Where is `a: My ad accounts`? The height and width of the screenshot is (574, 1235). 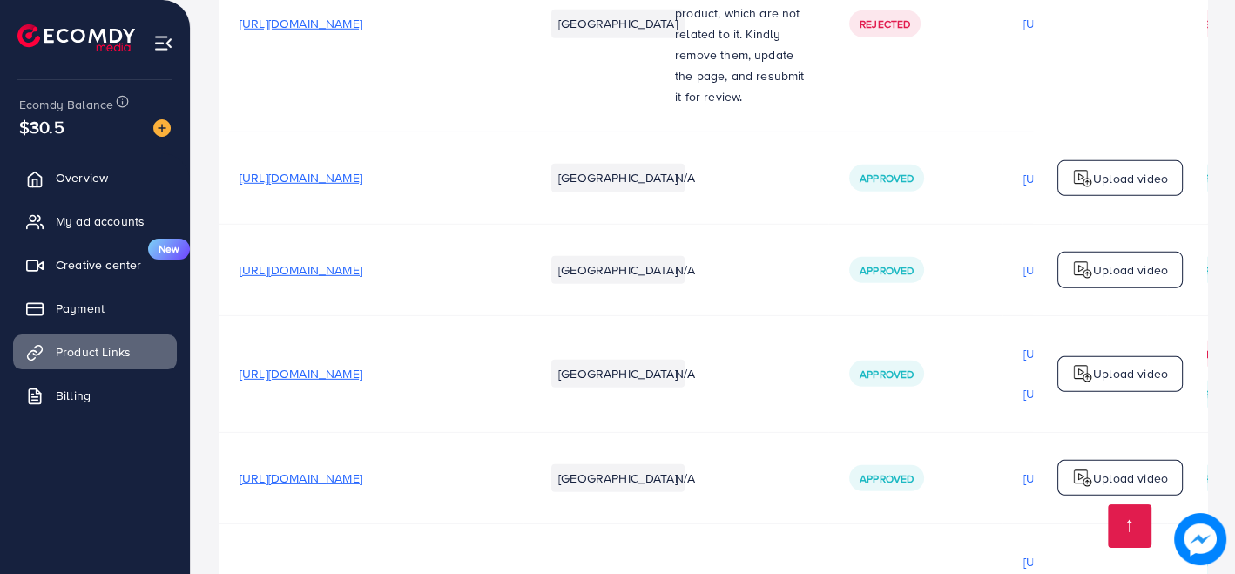 a: My ad accounts is located at coordinates (95, 221).